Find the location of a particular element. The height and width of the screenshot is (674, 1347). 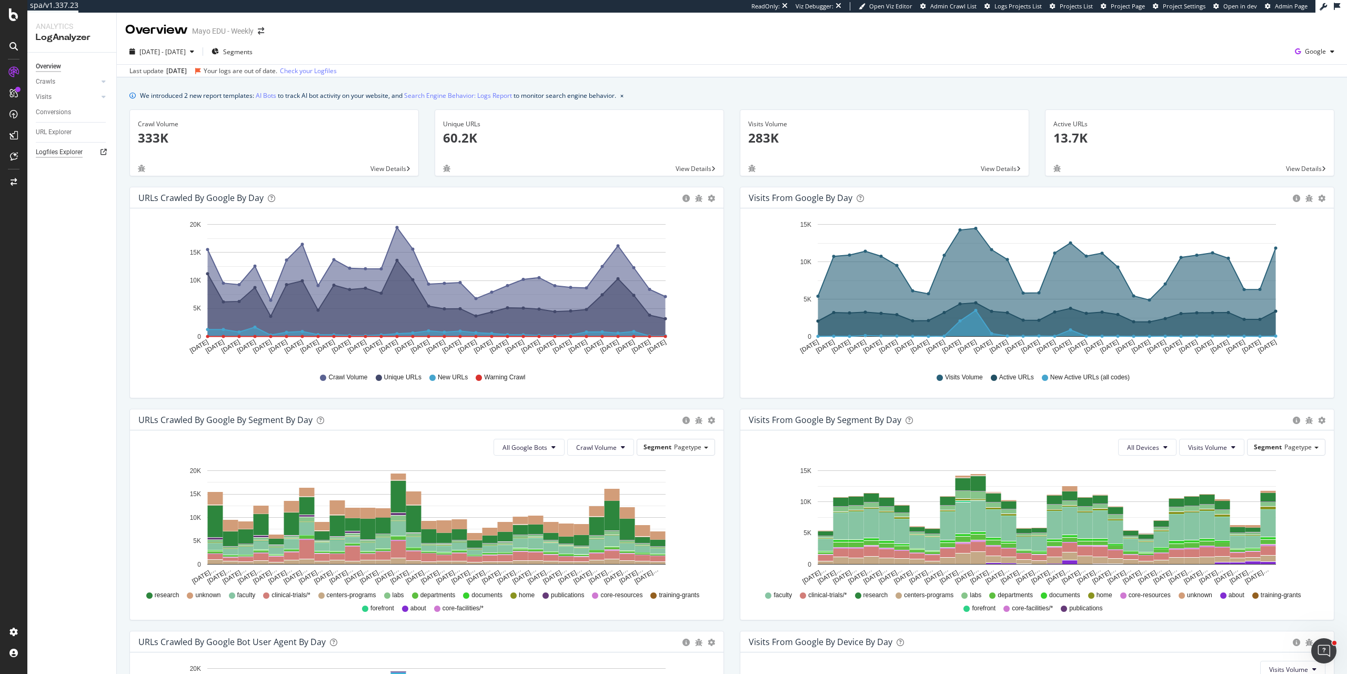

span: Segments is located at coordinates (238, 52).